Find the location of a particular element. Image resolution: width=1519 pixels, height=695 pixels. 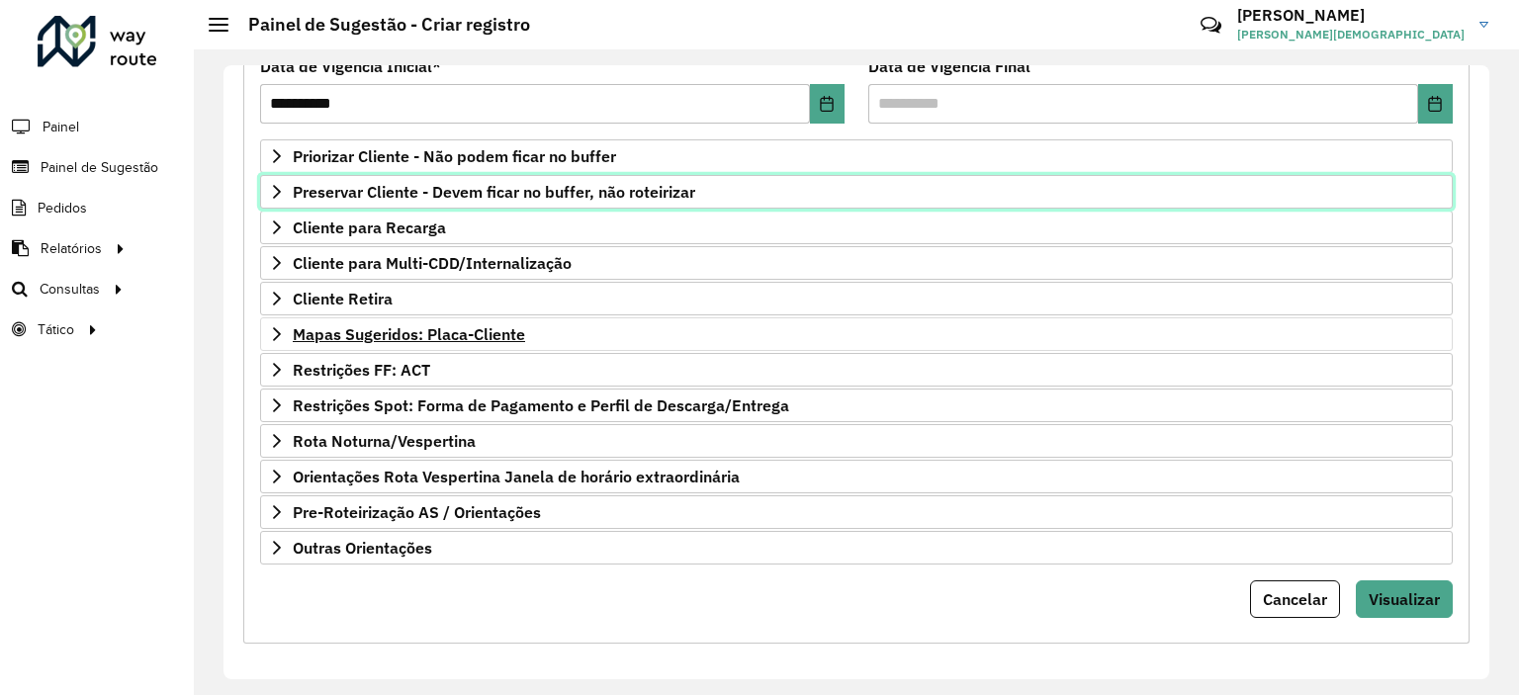

span: Cliente Retira is located at coordinates (342, 299).